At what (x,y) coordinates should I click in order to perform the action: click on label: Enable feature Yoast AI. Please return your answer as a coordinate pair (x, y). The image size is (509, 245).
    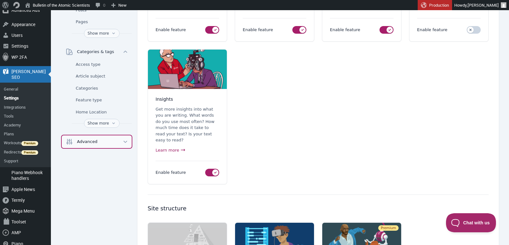
    Looking at the image, I should click on (432, 30).